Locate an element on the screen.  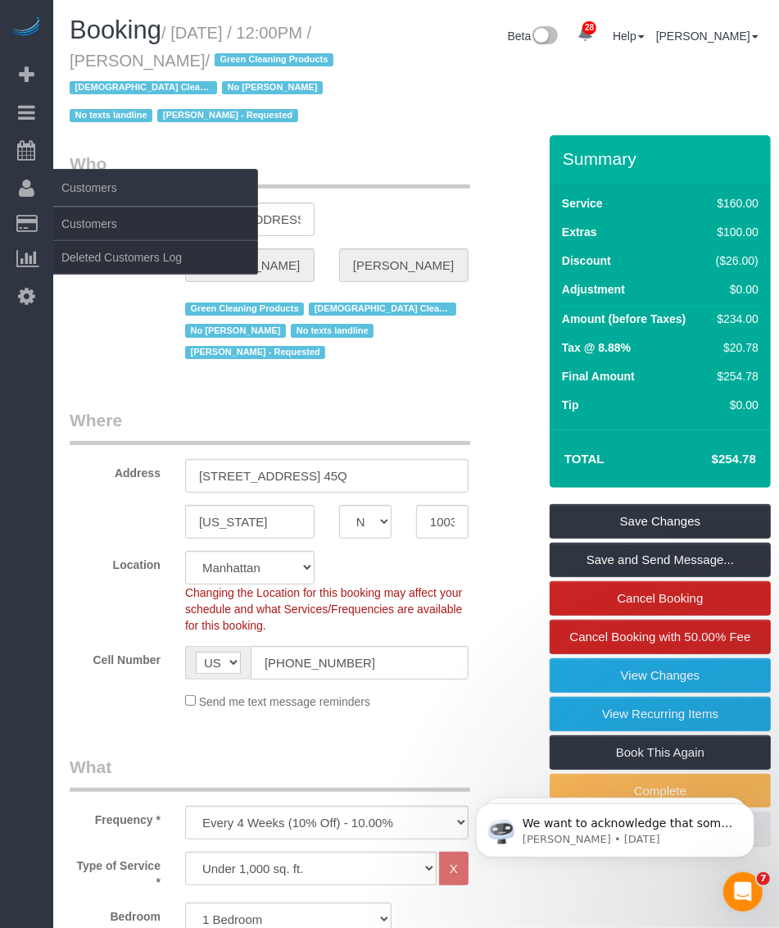
img: Profile image for Ellie is located at coordinates (50, 62).